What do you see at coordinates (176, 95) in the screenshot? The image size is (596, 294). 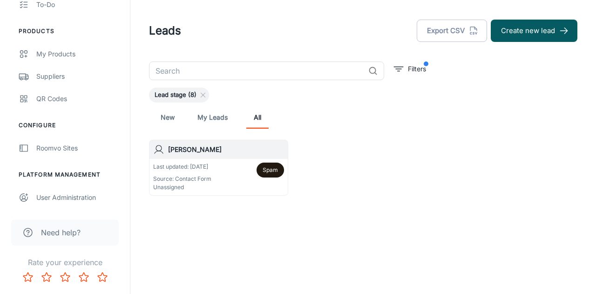 I see `span: Lead stage (8)` at bounding box center [176, 95].